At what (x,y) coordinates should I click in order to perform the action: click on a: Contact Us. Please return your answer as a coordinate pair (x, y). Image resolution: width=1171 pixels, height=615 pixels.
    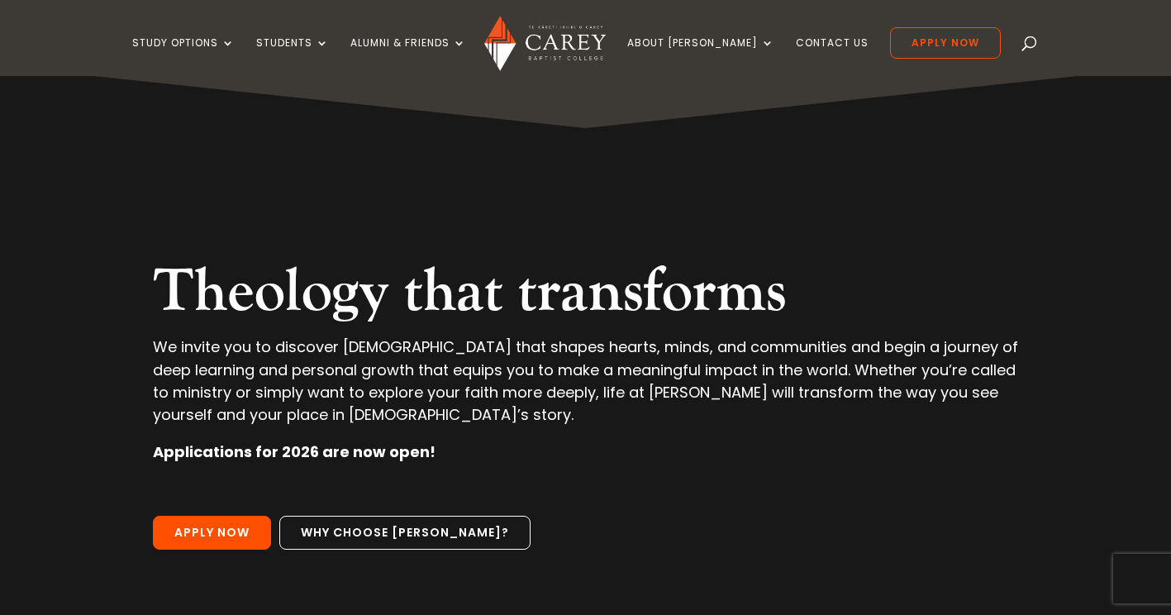
    Looking at the image, I should click on (832, 56).